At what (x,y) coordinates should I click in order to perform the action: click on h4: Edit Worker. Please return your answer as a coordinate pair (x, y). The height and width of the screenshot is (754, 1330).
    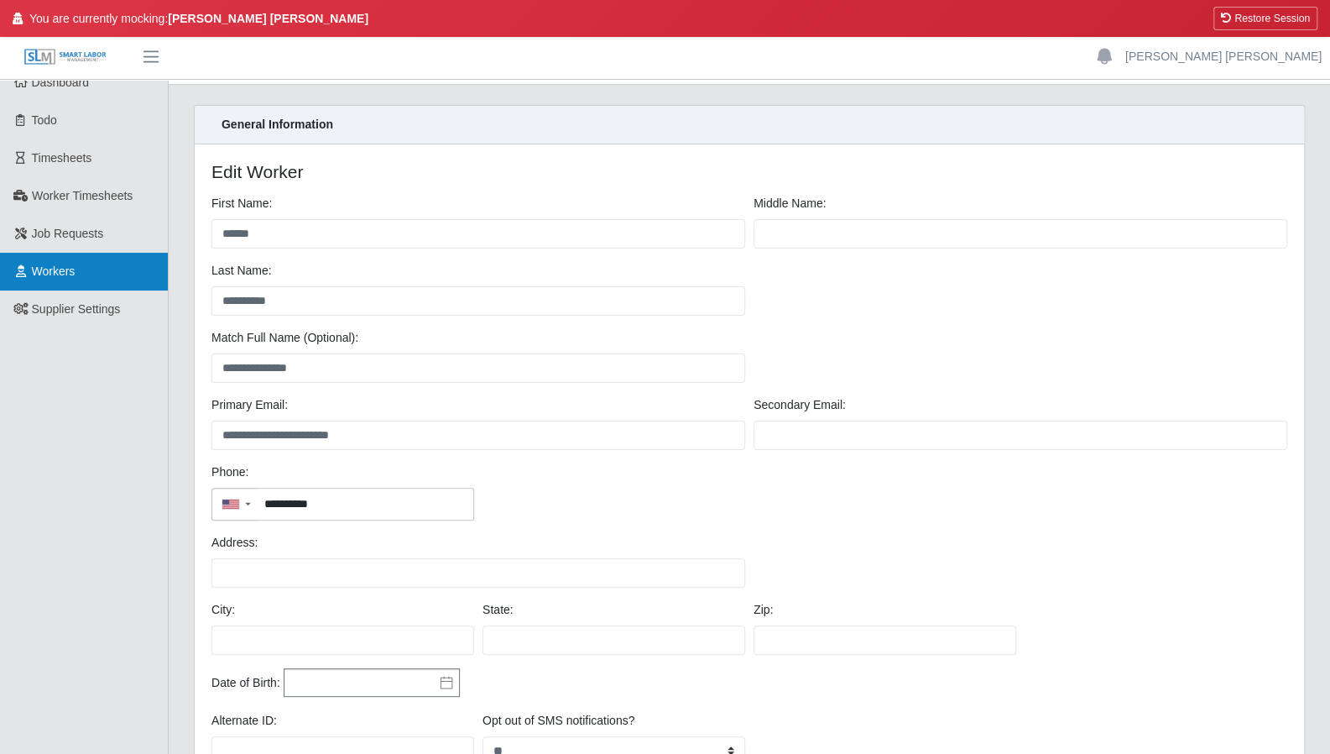
    Looking at the image, I should click on (428, 171).